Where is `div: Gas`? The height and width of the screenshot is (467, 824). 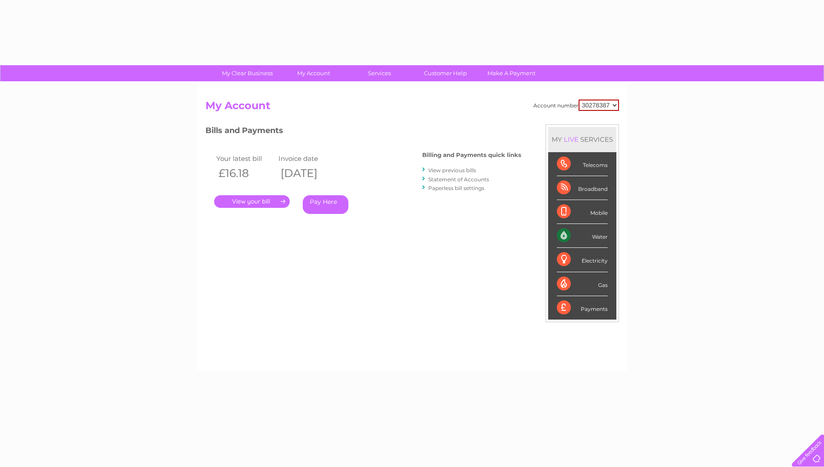
div: Gas is located at coordinates (582, 284).